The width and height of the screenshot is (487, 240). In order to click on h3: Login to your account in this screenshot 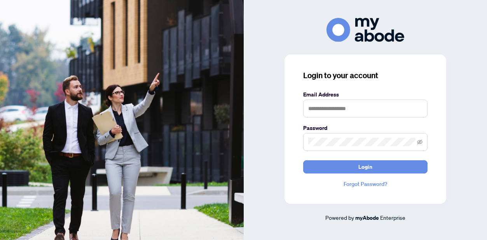, I will do `click(366, 75)`.